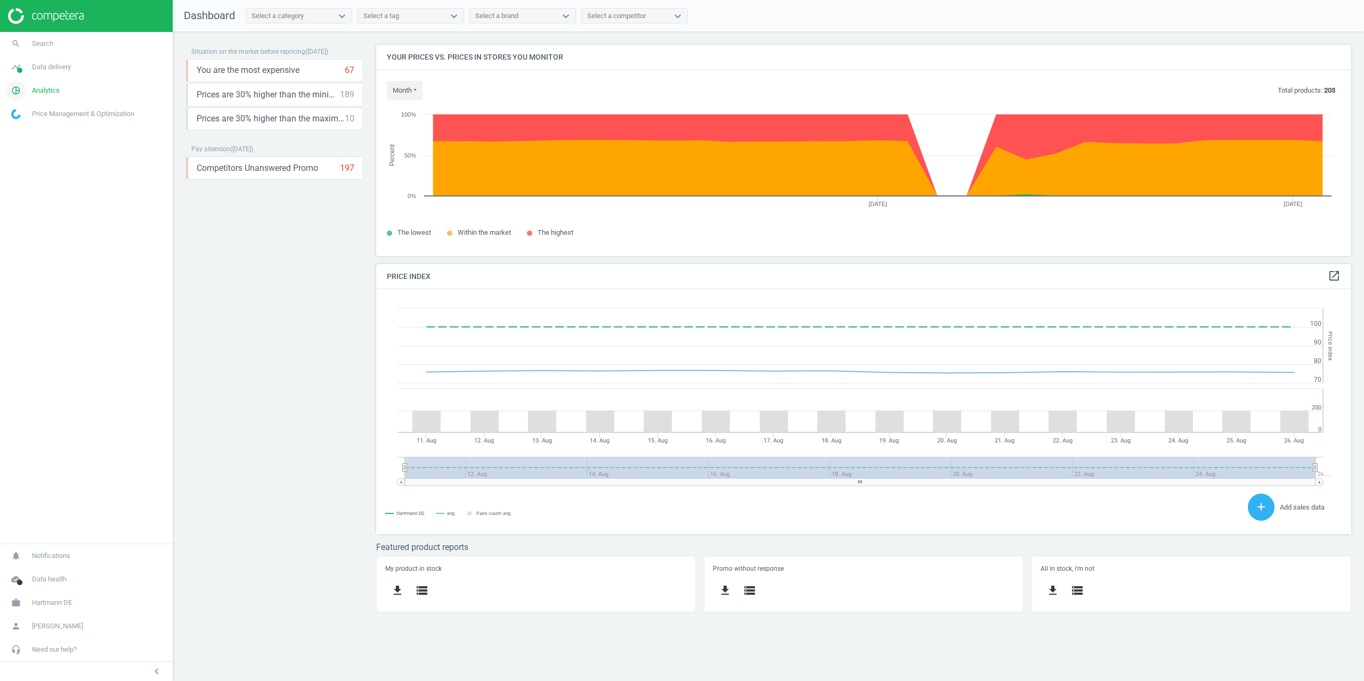 The width and height of the screenshot is (1364, 681). What do you see at coordinates (49, 580) in the screenshot?
I see `span: Data health` at bounding box center [49, 580].